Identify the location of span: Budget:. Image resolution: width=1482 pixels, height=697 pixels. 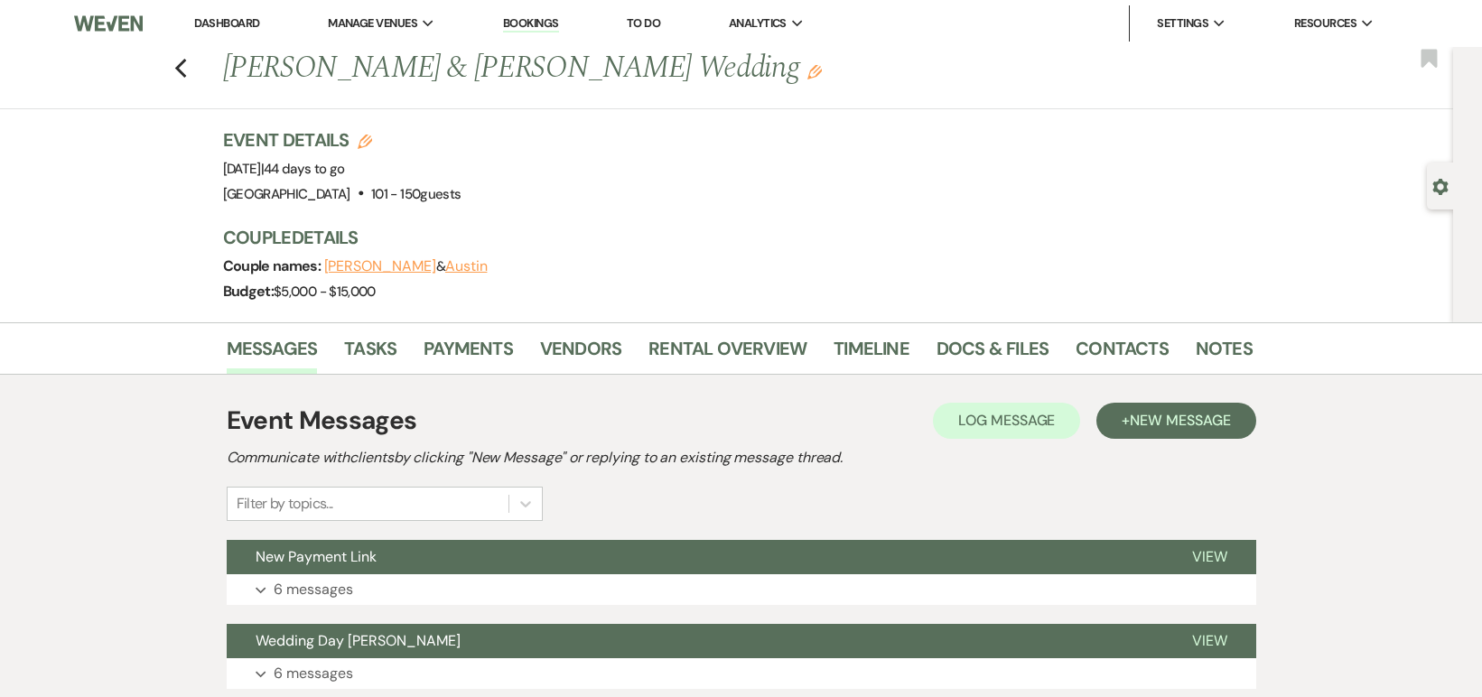
(248, 291).